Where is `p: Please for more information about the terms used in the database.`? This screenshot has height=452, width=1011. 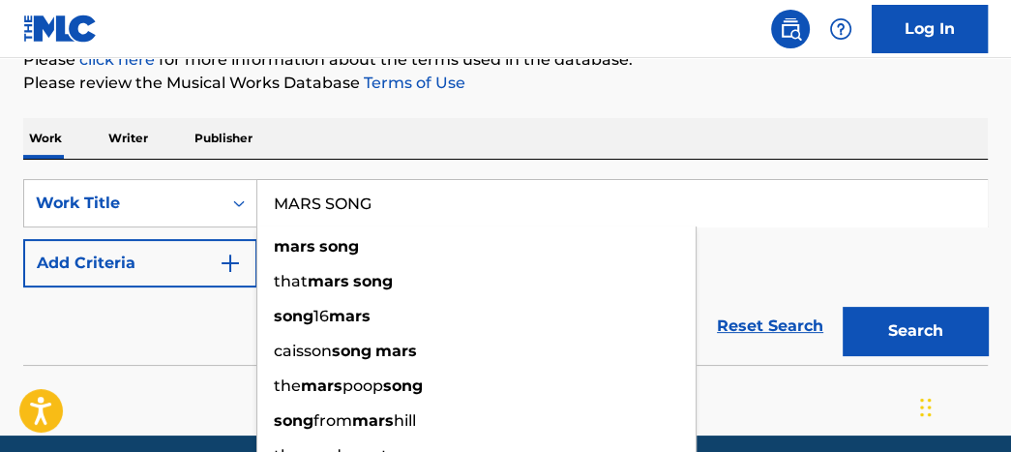 p: Please for more information about the terms used in the database. is located at coordinates (505, 60).